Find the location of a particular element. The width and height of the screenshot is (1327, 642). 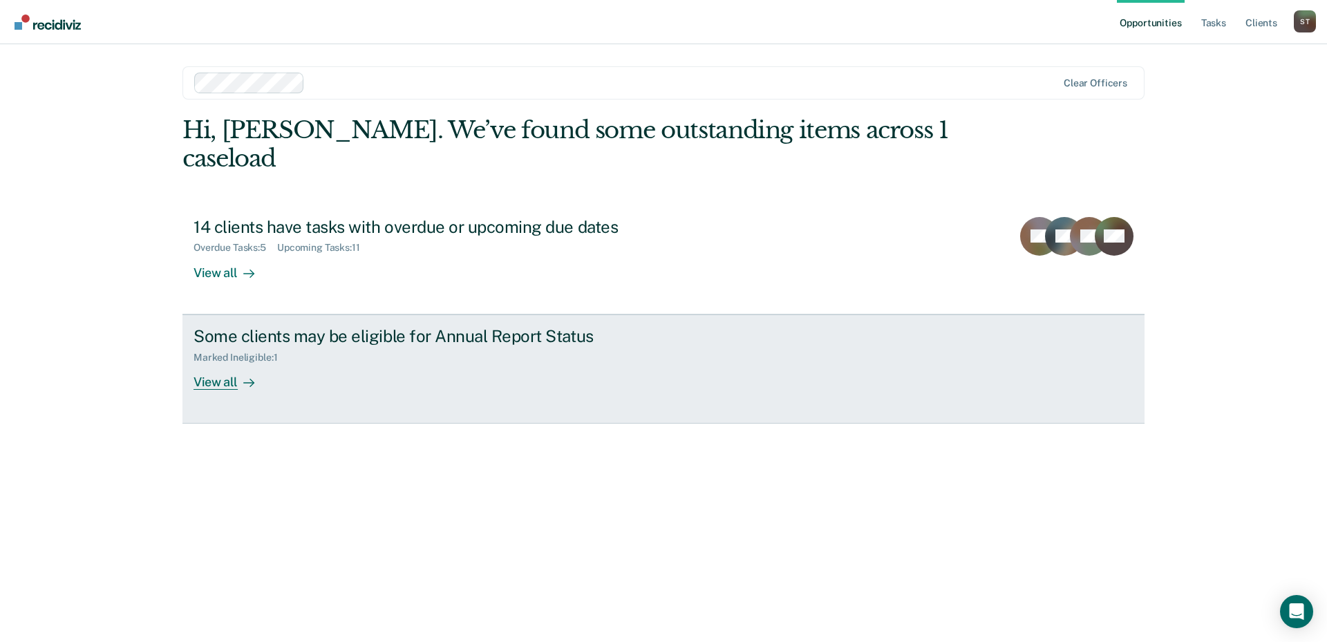

a: 14 clients have tasks with overdue or upcoming due datesOverdue Tasks:5Upcoming Tasks:11View all is located at coordinates (664, 260).